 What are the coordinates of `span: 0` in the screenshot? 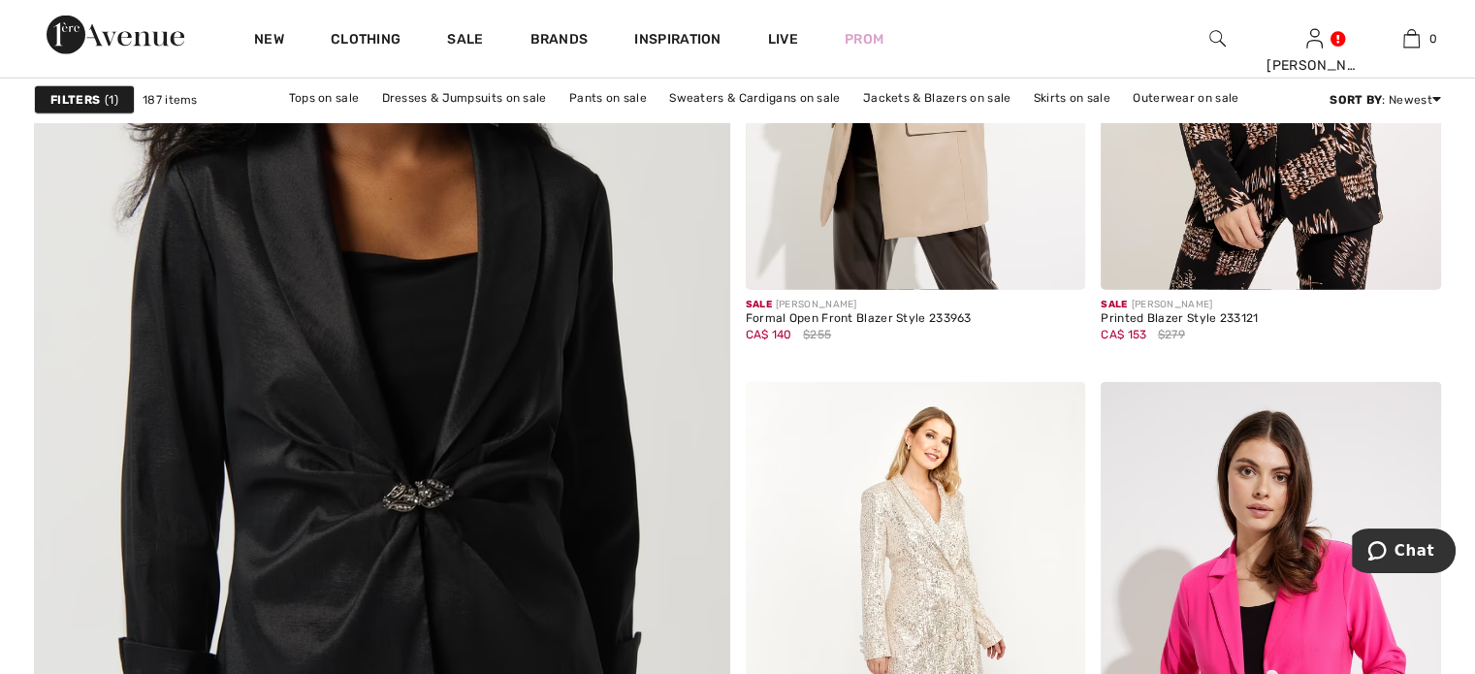 It's located at (1433, 39).